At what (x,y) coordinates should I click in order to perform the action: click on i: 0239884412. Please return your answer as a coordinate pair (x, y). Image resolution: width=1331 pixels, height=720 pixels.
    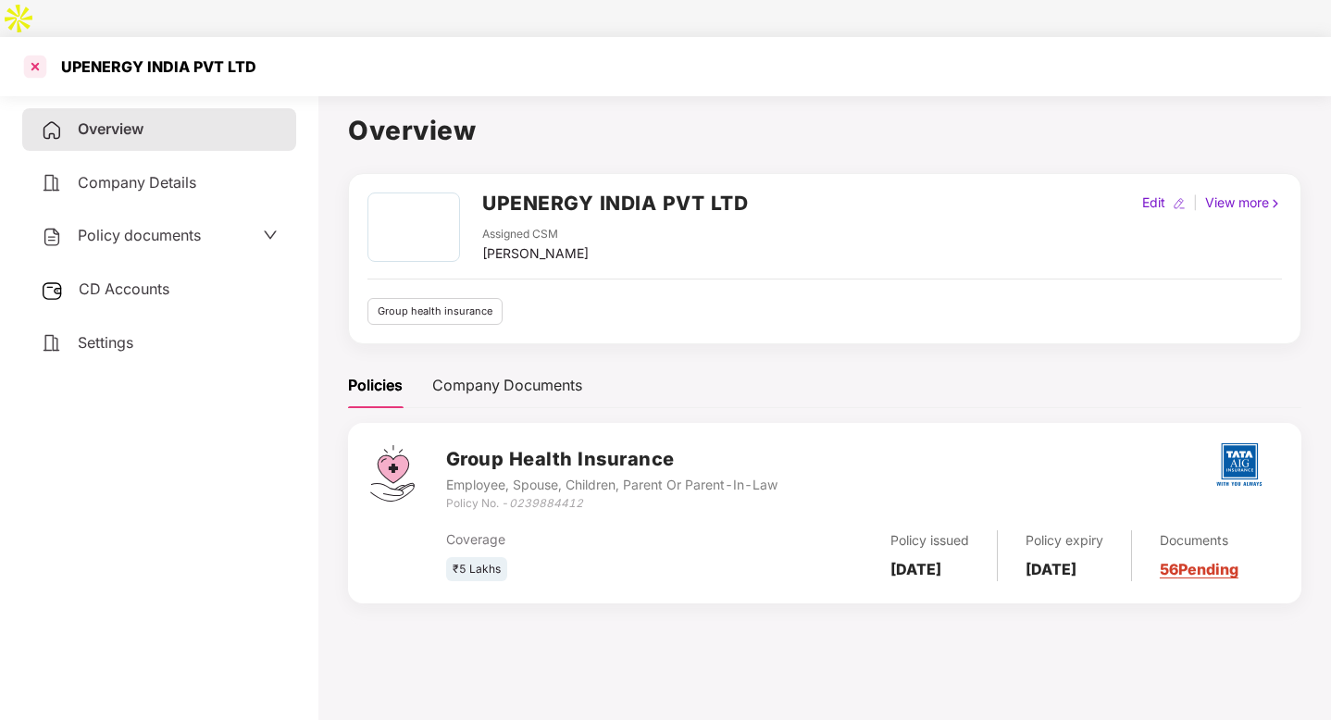
    Looking at the image, I should click on (546, 503).